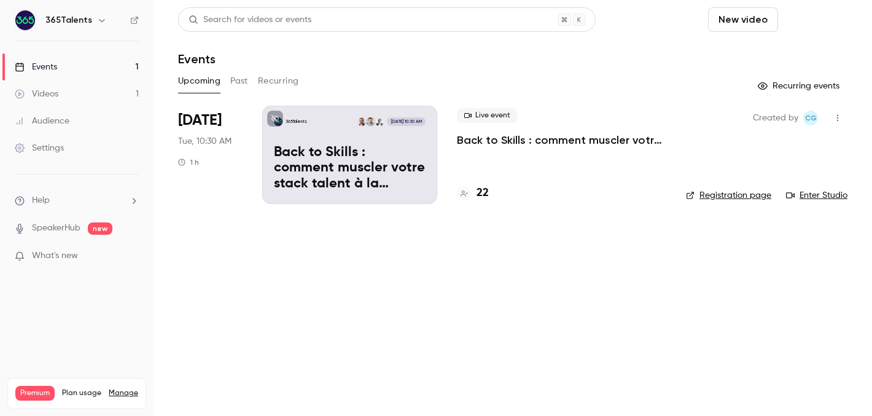 This screenshot has width=872, height=416. Describe the element at coordinates (239, 81) in the screenshot. I see `button: Past` at that location.